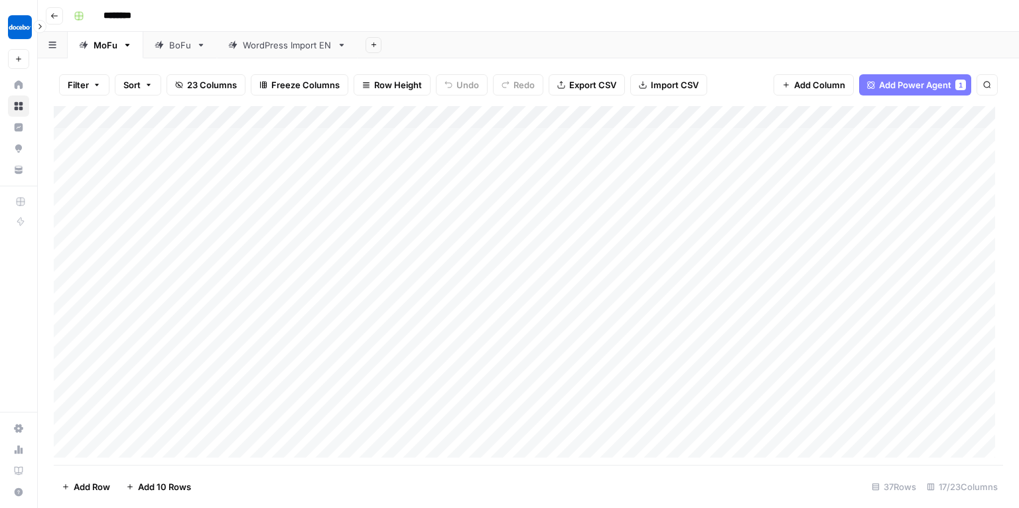 The height and width of the screenshot is (508, 1019). Describe the element at coordinates (19, 27) in the screenshot. I see `button: Workspace: Docebo` at that location.